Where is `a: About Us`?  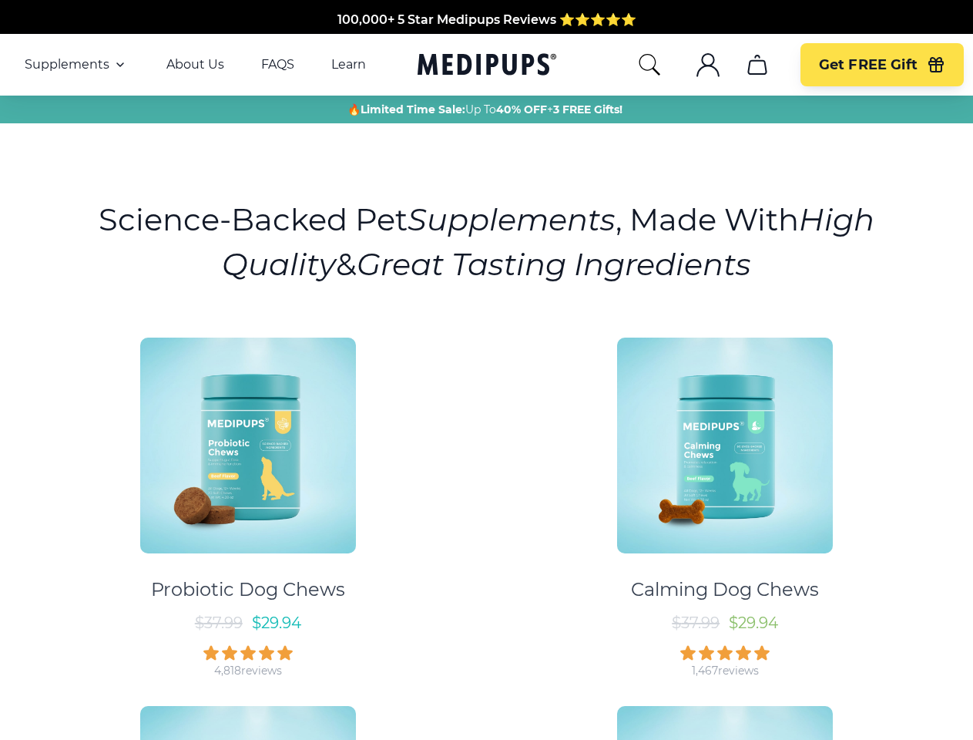 a: About Us is located at coordinates (195, 65).